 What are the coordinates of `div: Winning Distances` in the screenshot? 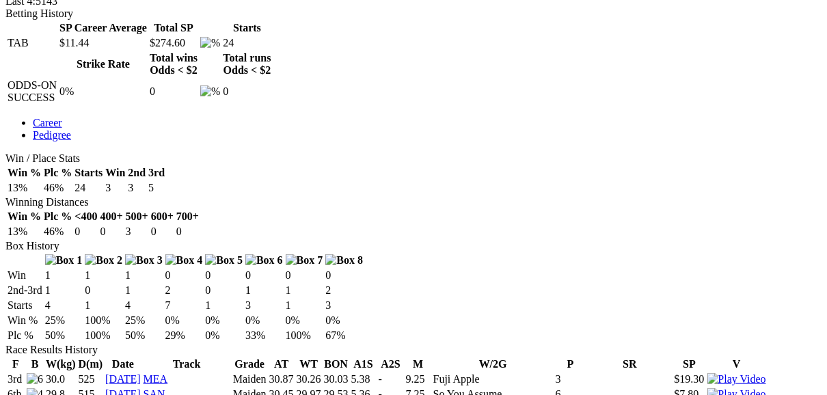 It's located at (414, 202).